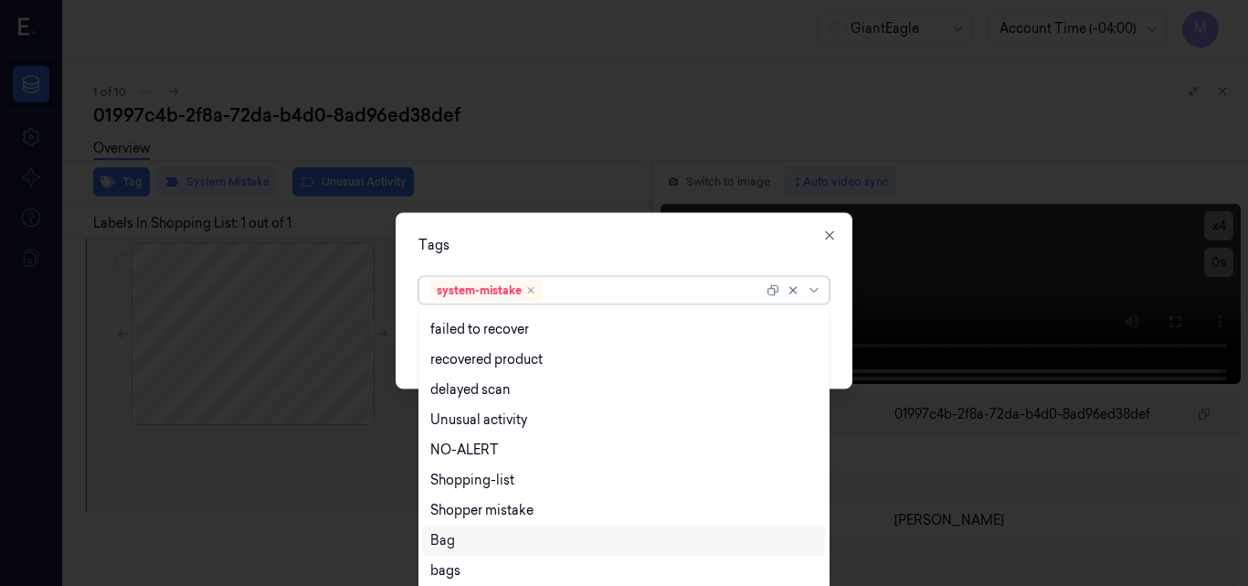 This screenshot has height=586, width=1248. Describe the element at coordinates (486, 359) in the screenshot. I see `div: recovered product` at that location.